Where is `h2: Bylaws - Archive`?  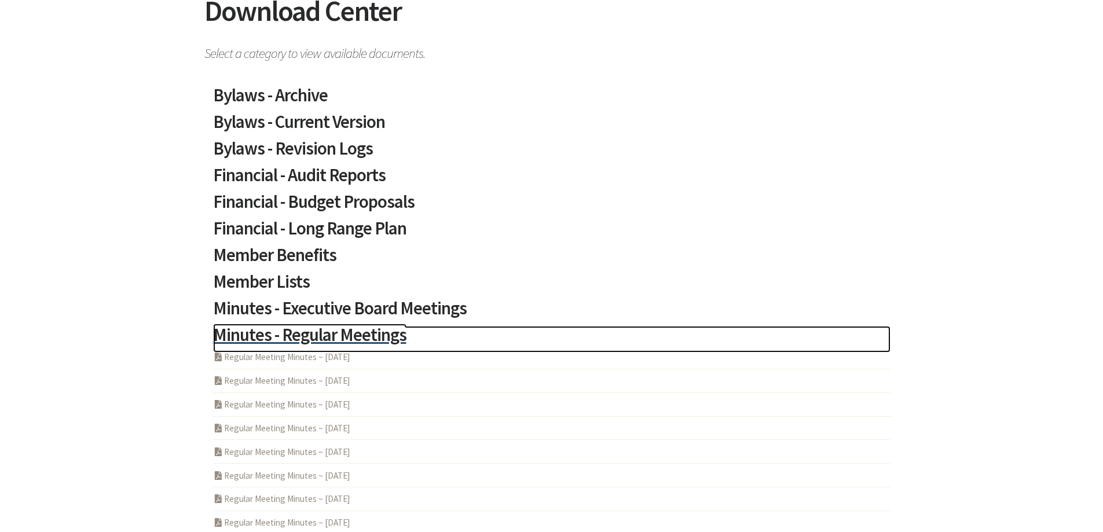
h2: Bylaws - Archive is located at coordinates (552, 100).